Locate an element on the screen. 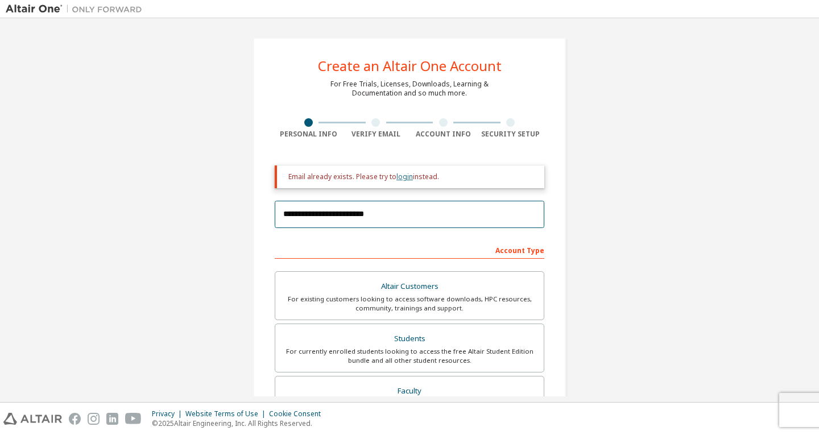 This screenshot has height=435, width=819. div: Privacy is located at coordinates (168, 414).